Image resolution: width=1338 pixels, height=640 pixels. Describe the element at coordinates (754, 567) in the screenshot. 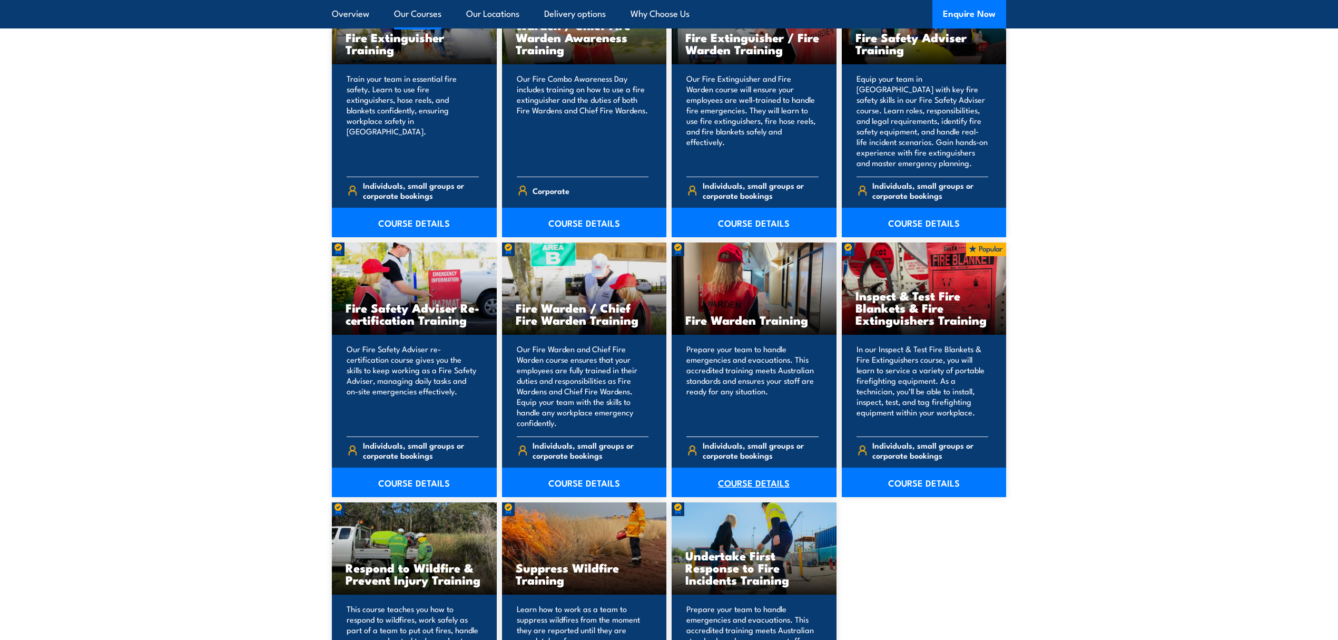

I see `h3: Undertake First Response to Fire Incidents Training` at that location.